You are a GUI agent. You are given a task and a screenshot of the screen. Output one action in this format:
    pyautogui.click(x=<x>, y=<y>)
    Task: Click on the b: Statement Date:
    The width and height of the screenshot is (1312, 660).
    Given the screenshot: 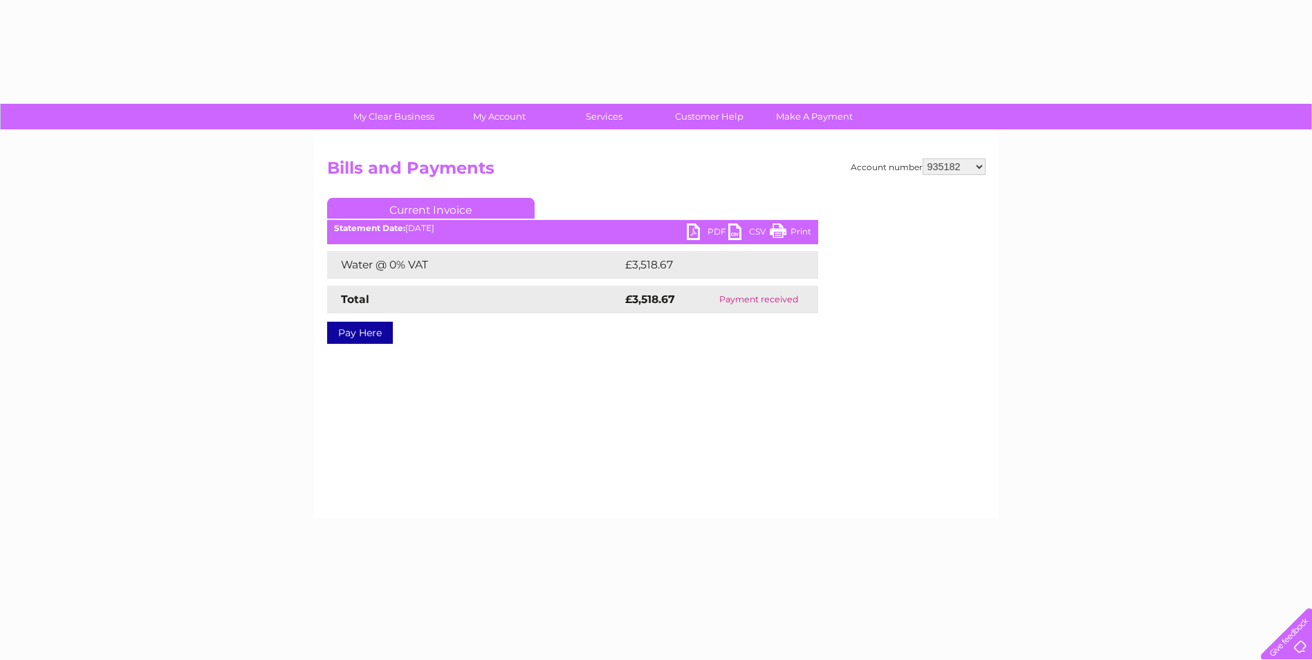 What is the action you would take?
    pyautogui.click(x=369, y=227)
    